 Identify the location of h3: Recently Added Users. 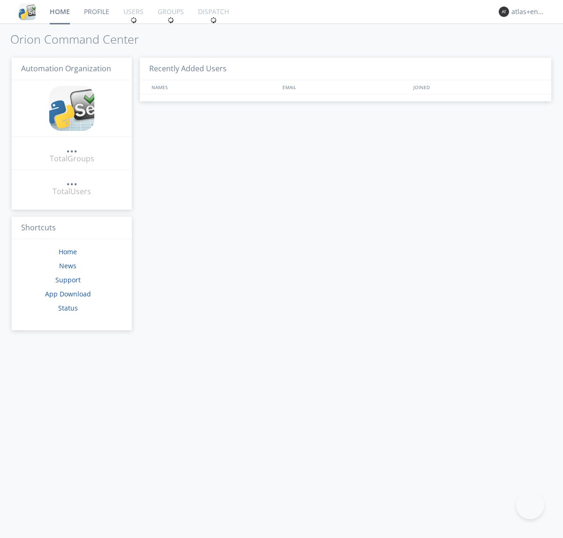
(345, 69).